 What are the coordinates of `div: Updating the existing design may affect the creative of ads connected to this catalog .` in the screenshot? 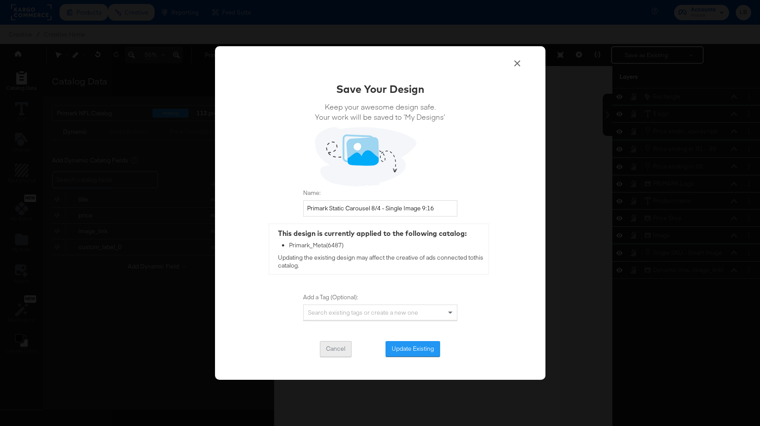 It's located at (379, 249).